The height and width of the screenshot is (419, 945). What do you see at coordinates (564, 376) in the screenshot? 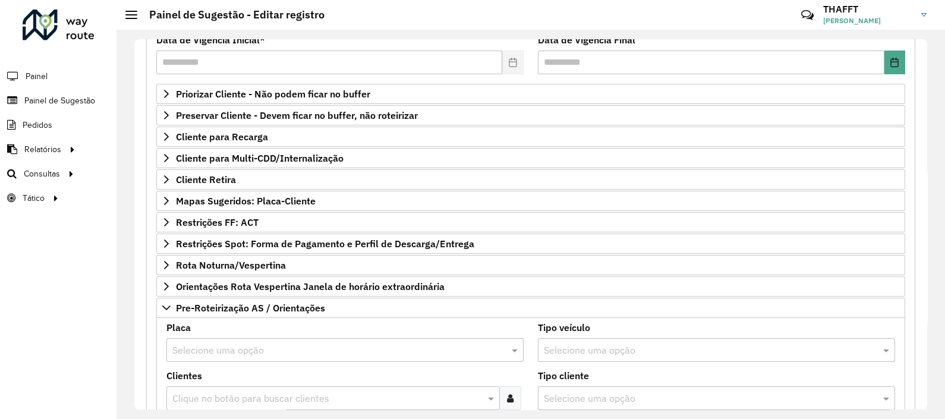
I see `label: Tipo cliente` at bounding box center [564, 376].